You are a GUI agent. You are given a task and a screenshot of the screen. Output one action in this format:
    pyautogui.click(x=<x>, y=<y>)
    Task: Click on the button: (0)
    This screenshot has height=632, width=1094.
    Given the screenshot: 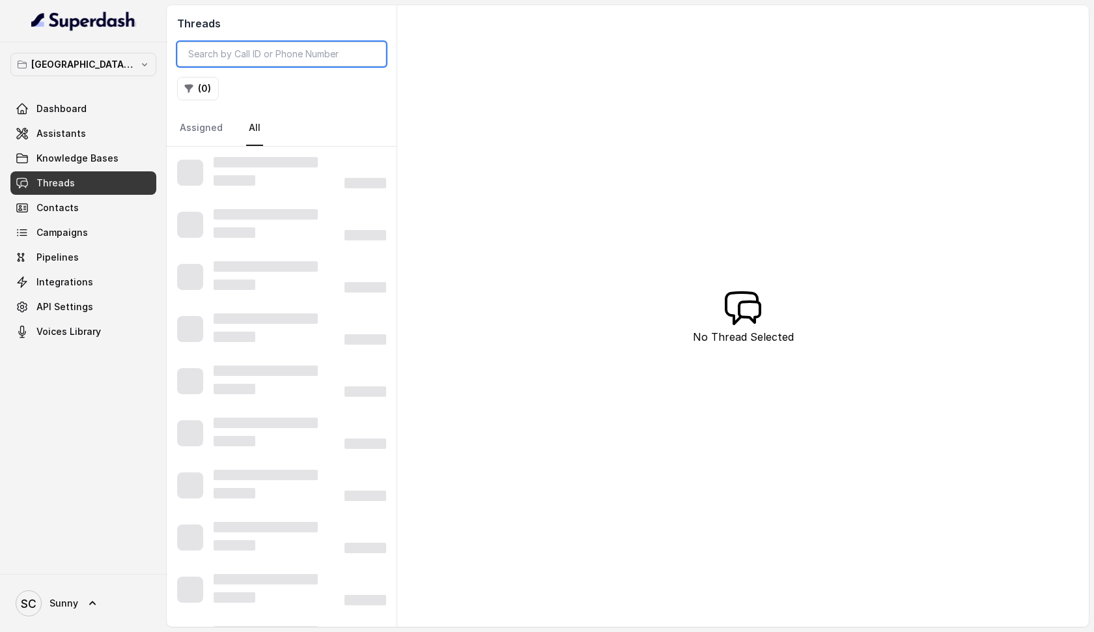 What is the action you would take?
    pyautogui.click(x=198, y=89)
    